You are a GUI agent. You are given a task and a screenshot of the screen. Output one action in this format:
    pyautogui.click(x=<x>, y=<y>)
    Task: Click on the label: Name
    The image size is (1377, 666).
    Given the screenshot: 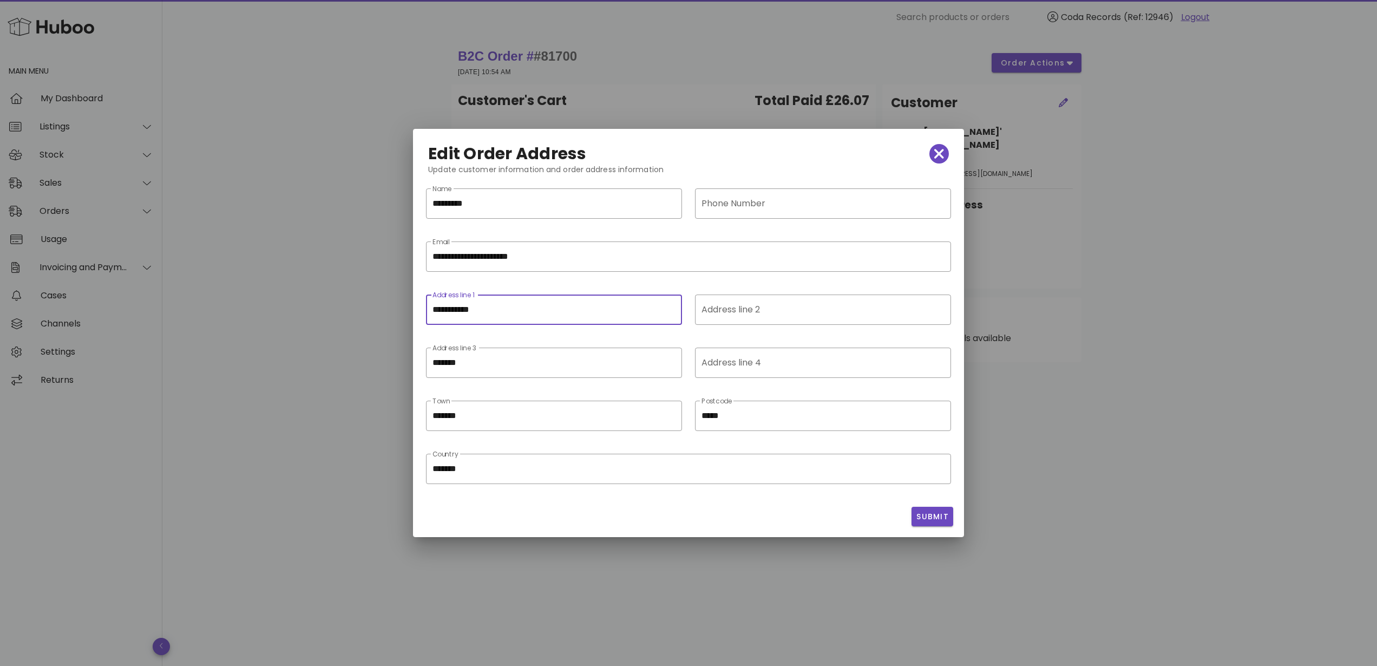 What is the action you would take?
    pyautogui.click(x=442, y=189)
    